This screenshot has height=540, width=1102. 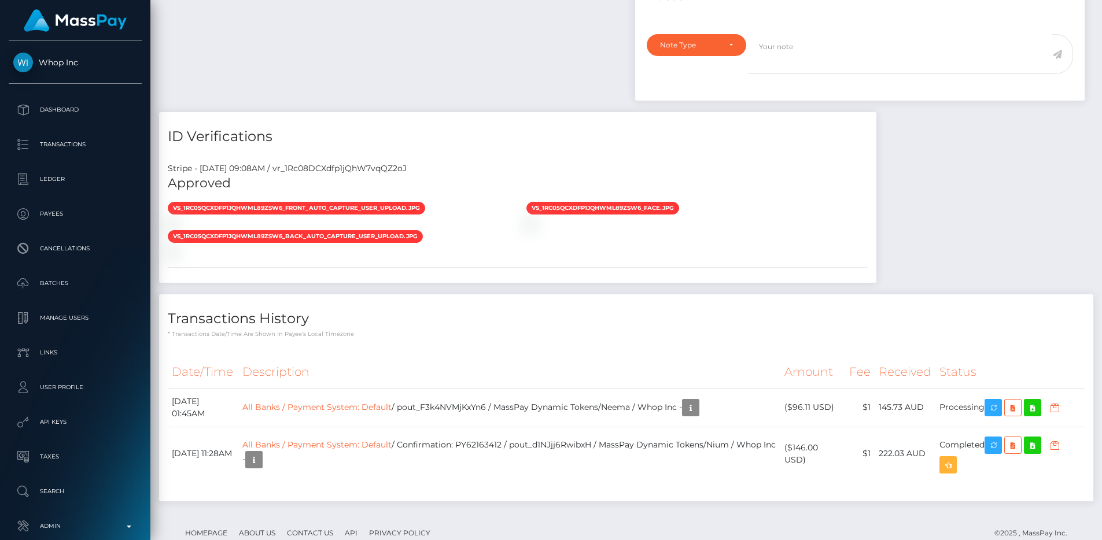 I want to click on p: User Profile, so click(x=75, y=388).